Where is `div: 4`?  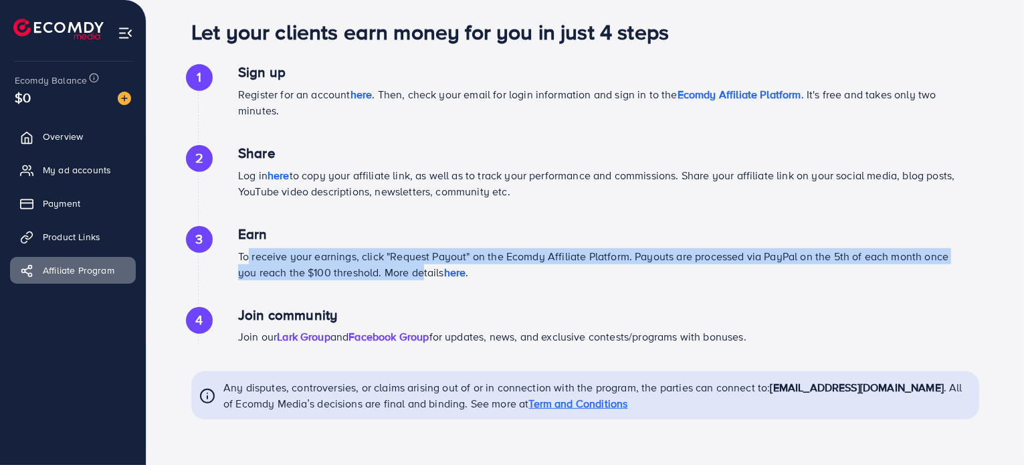
div: 4 is located at coordinates (199, 320).